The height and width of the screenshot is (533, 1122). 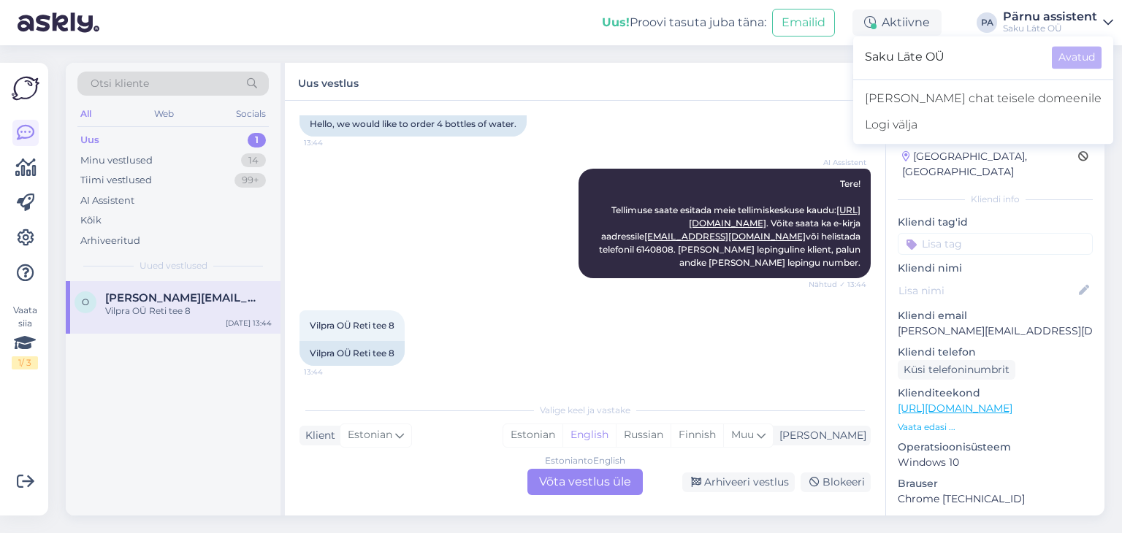 I want to click on div: Proovi tasuta juba täna:, so click(x=684, y=23).